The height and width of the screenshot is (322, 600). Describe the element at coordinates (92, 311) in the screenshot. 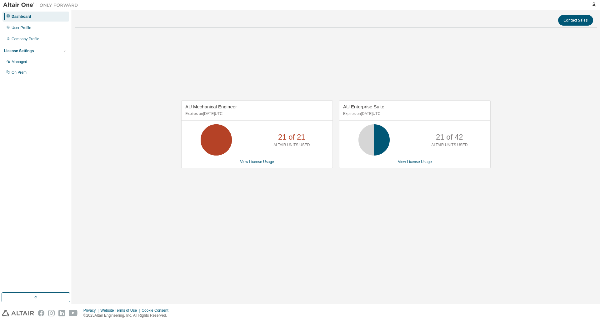

I see `div: Privacy` at that location.